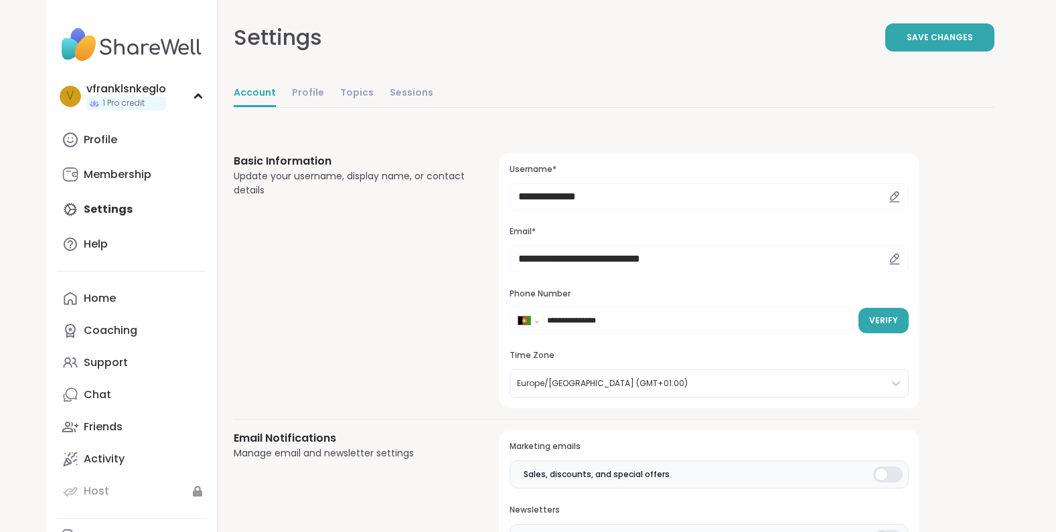 The width and height of the screenshot is (1056, 532). What do you see at coordinates (131, 427) in the screenshot?
I see `a: Friends` at bounding box center [131, 427].